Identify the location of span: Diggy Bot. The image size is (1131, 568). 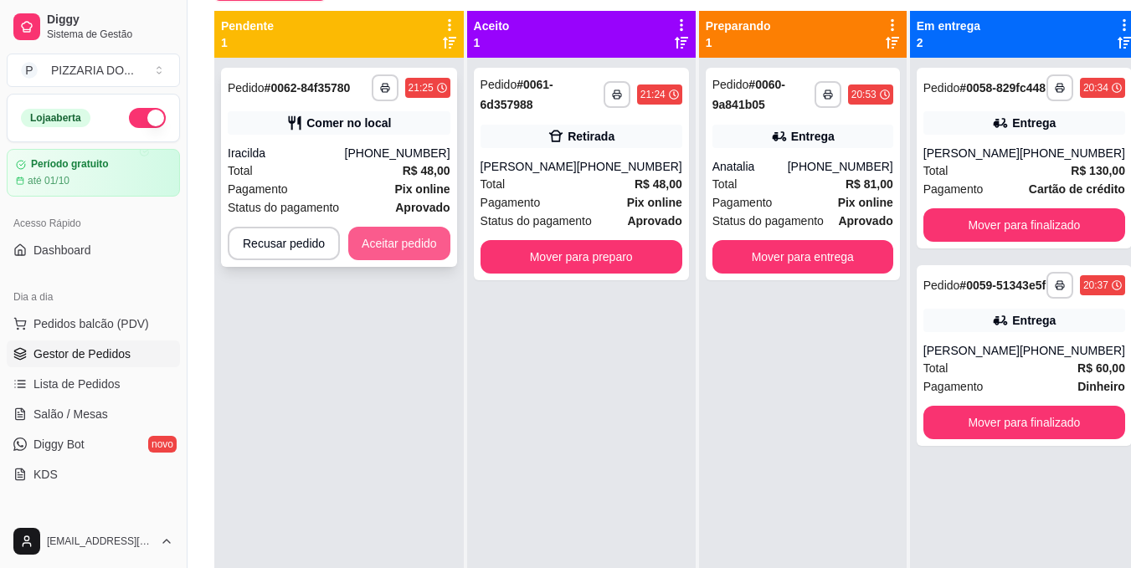
(59, 444).